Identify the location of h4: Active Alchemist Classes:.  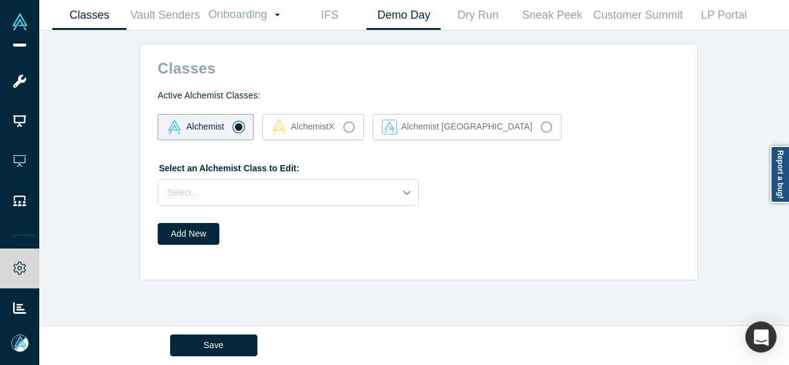
(419, 95).